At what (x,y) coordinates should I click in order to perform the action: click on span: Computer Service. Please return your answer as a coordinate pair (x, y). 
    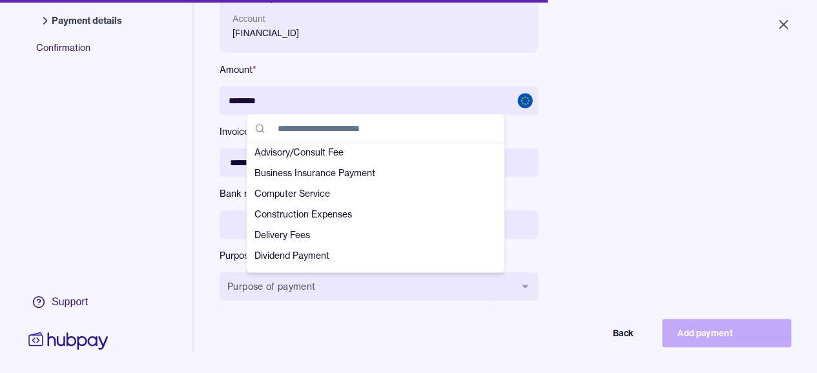
    Looking at the image, I should click on (368, 194).